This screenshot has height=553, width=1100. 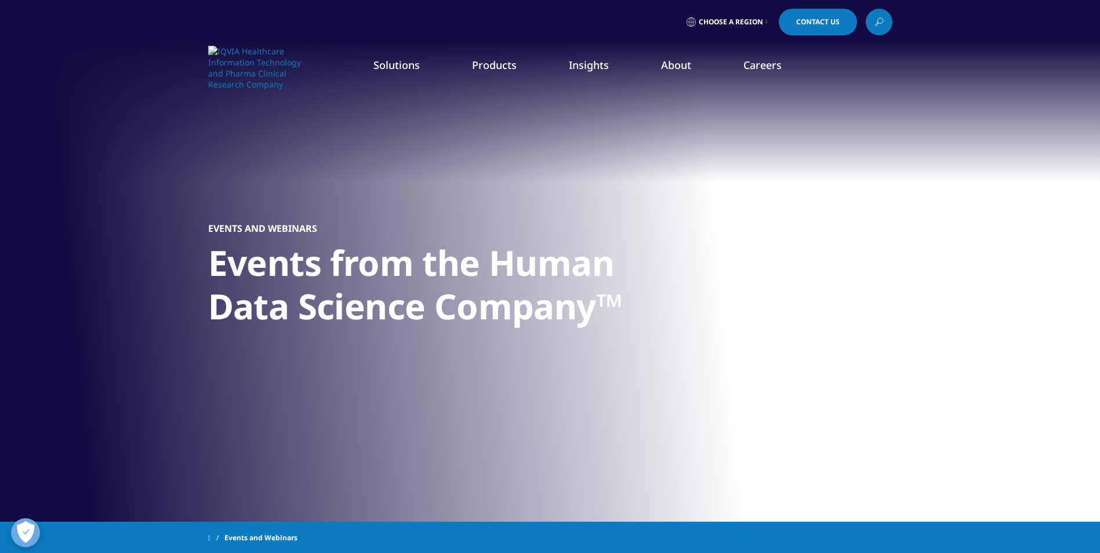 What do you see at coordinates (731, 22) in the screenshot?
I see `span: Choose a Region` at bounding box center [731, 22].